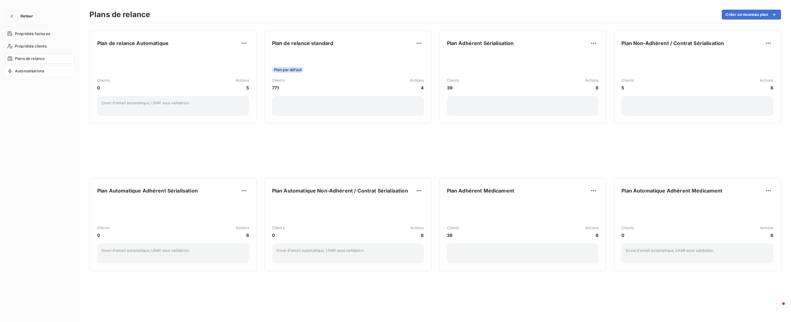 This screenshot has width=791, height=322. What do you see at coordinates (21, 16) in the screenshot?
I see `button: Retour` at bounding box center [21, 16].